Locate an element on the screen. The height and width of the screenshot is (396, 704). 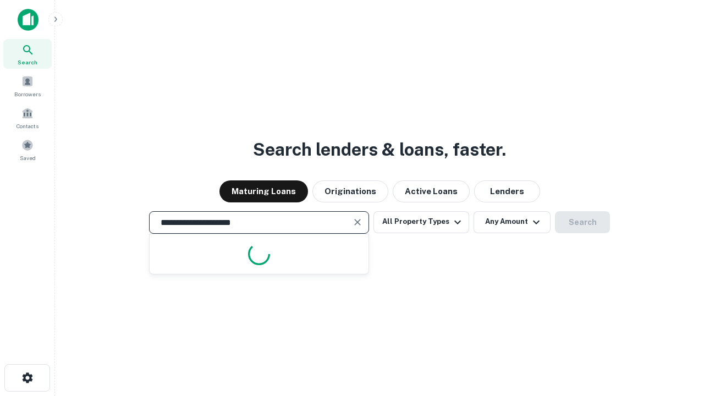
div: Chat Widget is located at coordinates (676, 334).